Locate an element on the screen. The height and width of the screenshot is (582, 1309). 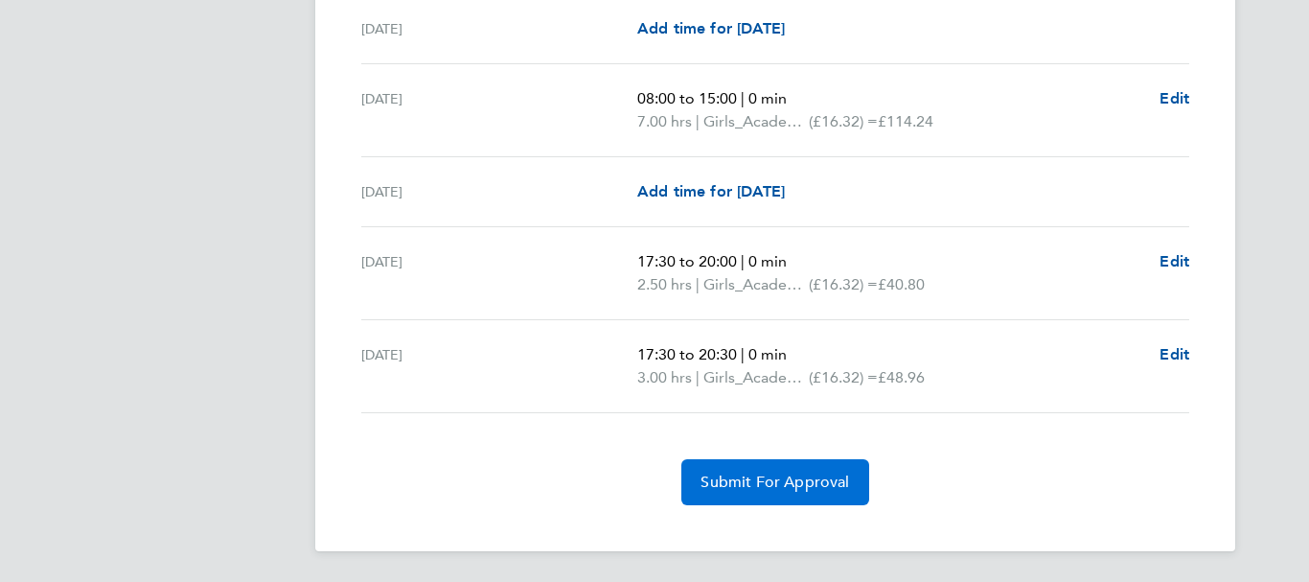
span: £40.80 is located at coordinates (901, 284).